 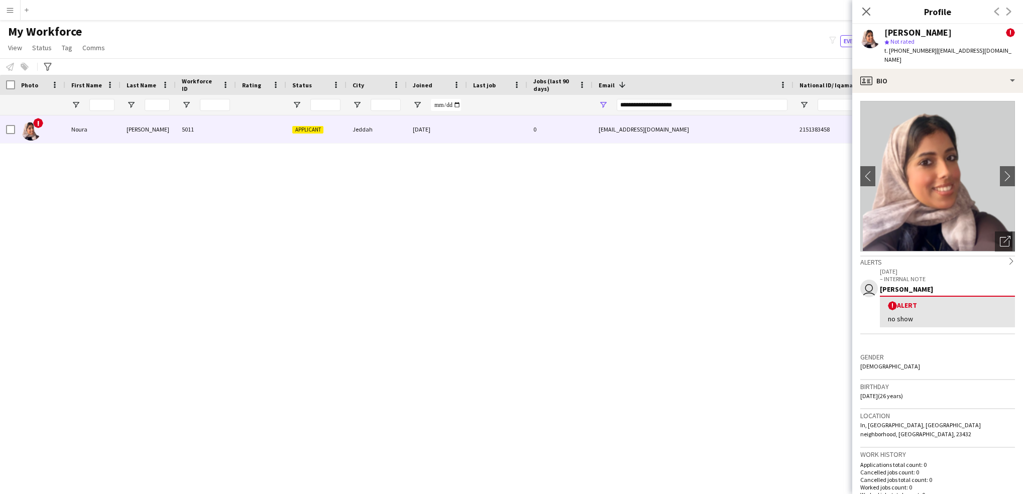 I want to click on p: Cancelled jobs count: 0, so click(x=938, y=472).